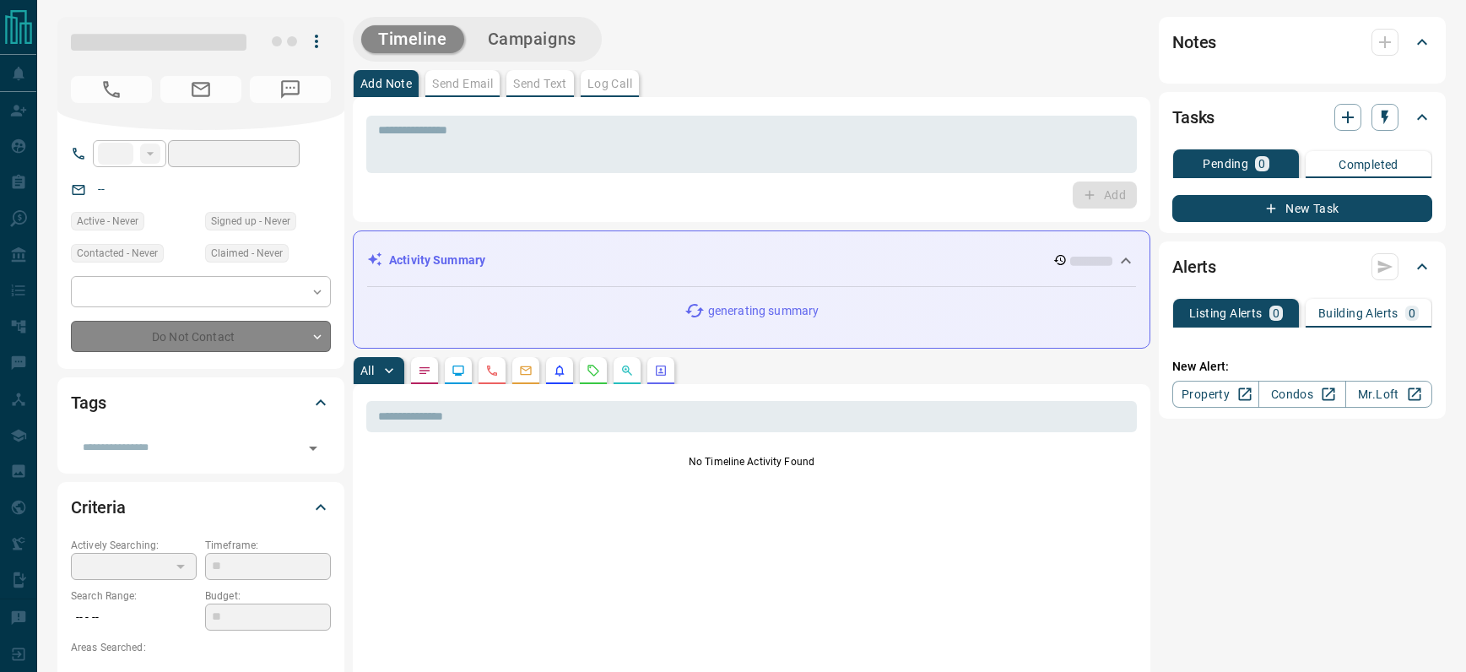  What do you see at coordinates (386, 84) in the screenshot?
I see `p: Add Note` at bounding box center [386, 84].